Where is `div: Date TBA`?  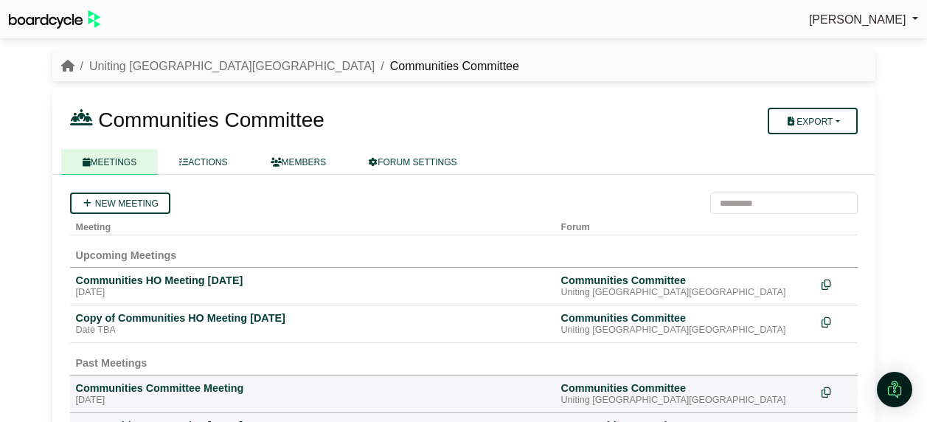
div: Date TBA is located at coordinates (313, 330).